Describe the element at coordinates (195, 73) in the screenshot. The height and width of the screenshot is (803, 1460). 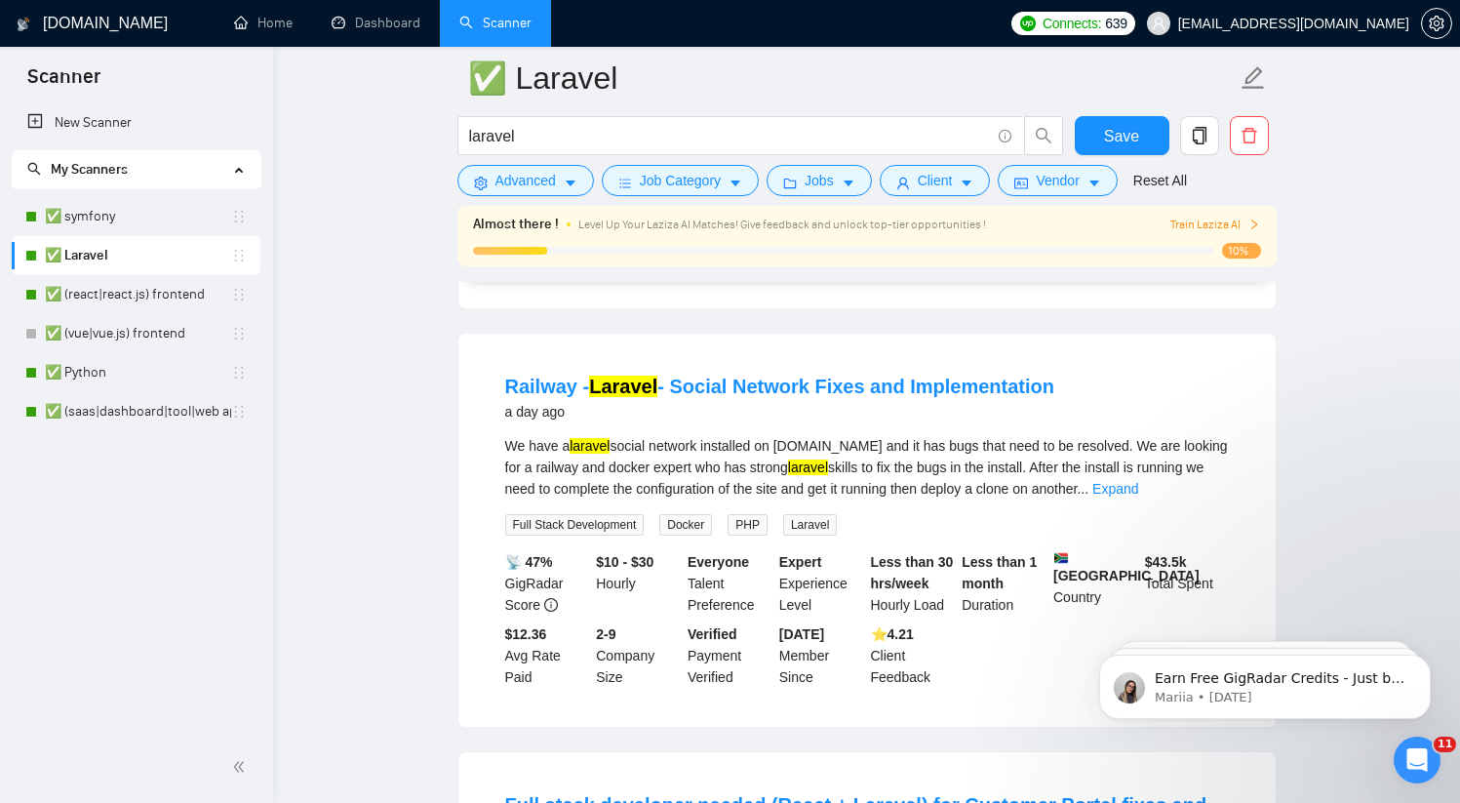
I see `div: message notification from Mariia, 3d ago. Earn Free GigRadar Credits - Just by Sharing Your Story...` at that location.